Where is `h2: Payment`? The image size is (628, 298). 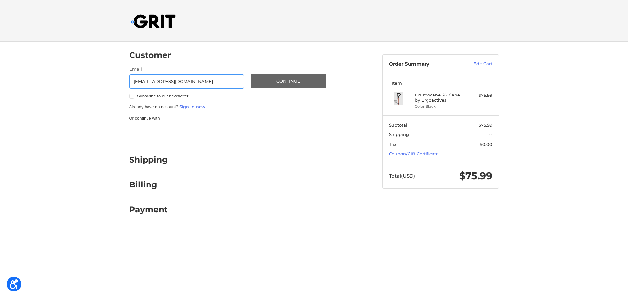
h2: Payment is located at coordinates (149, 209).